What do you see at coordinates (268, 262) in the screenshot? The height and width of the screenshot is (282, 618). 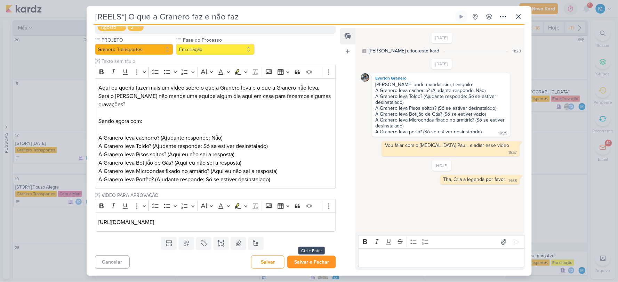 I see `button: Salvar` at bounding box center [268, 262].